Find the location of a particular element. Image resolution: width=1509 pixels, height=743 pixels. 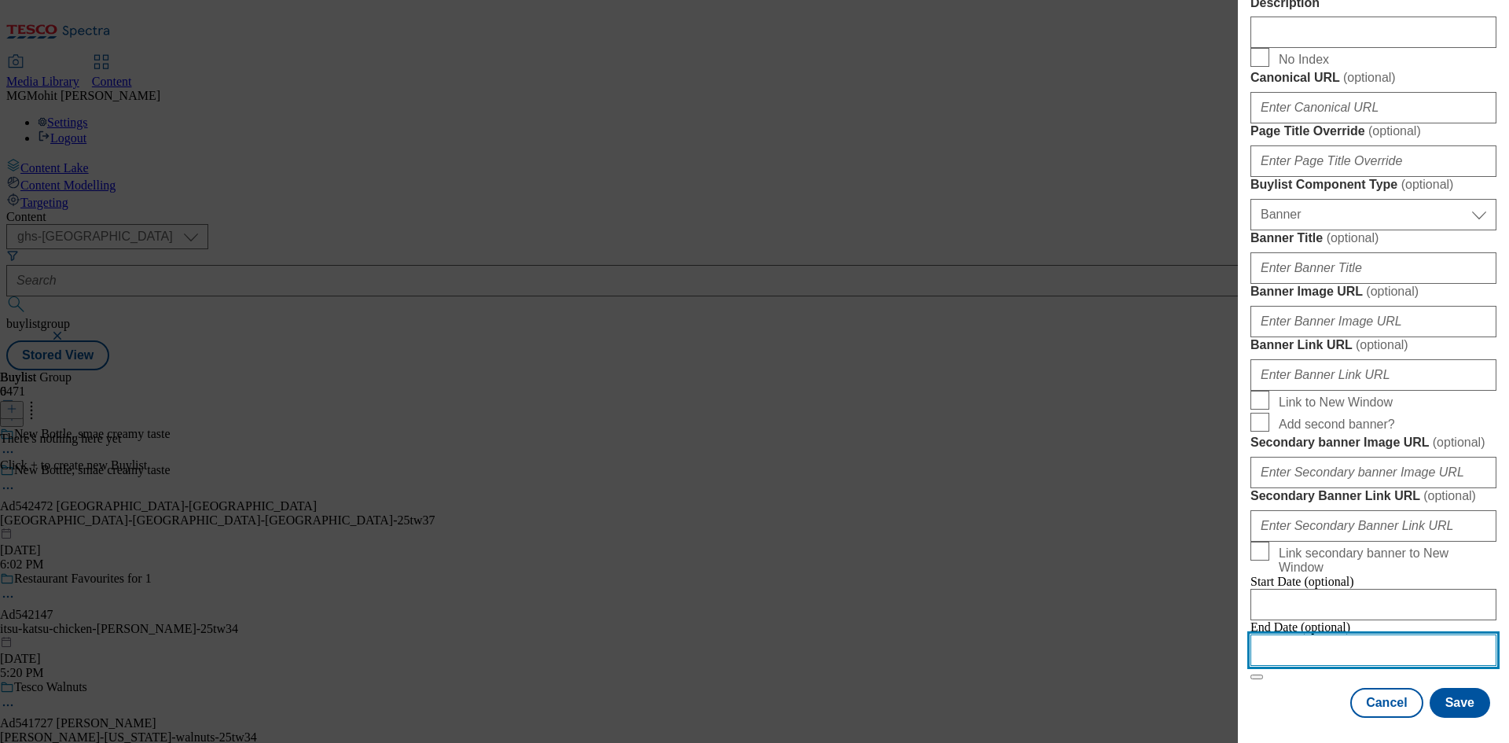

label: Secondary banner Image URL is located at coordinates (1373, 443).